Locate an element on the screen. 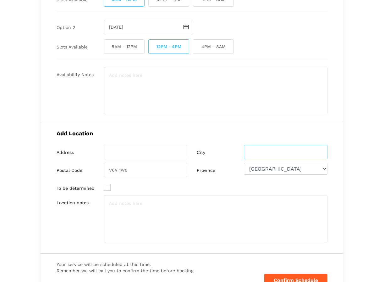 The height and width of the screenshot is (282, 384). label: Province is located at coordinates (206, 170).